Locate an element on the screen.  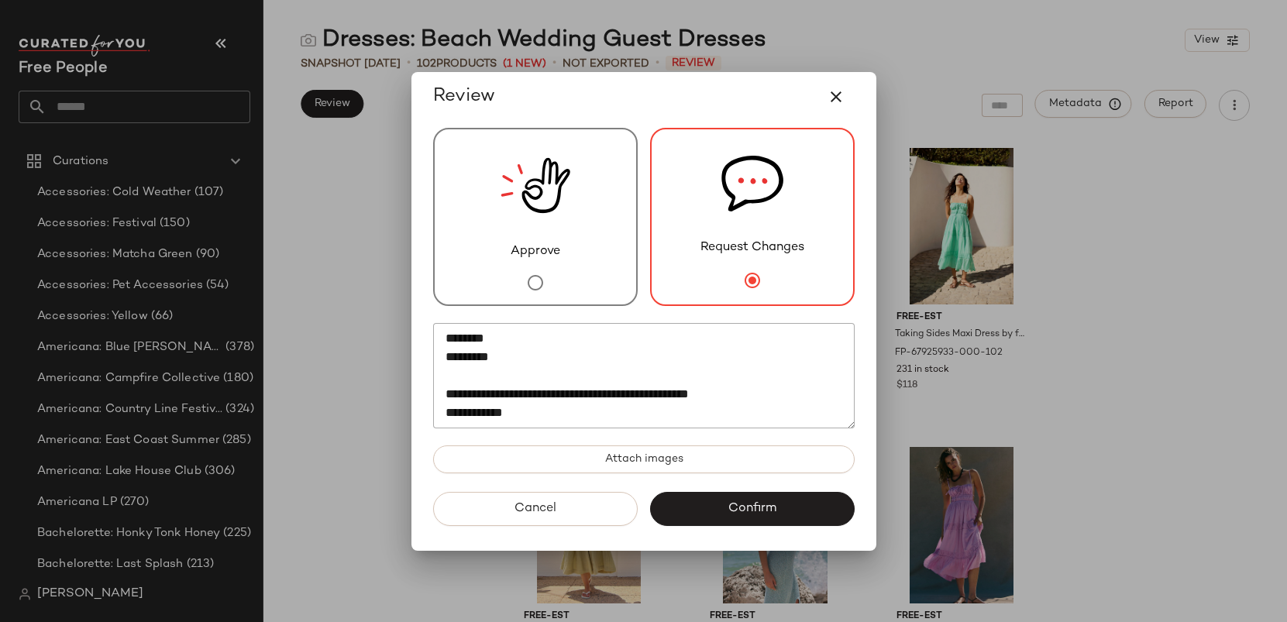
button: Attach images is located at coordinates (644, 459).